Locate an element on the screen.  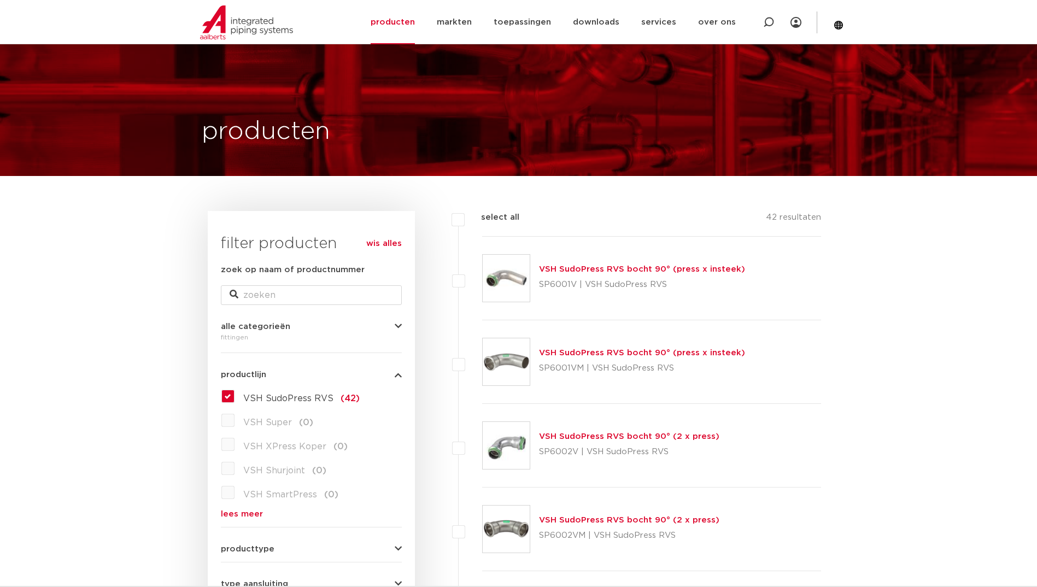
p: SP6002VM | VSH SudoPress RVS is located at coordinates (629, 536).